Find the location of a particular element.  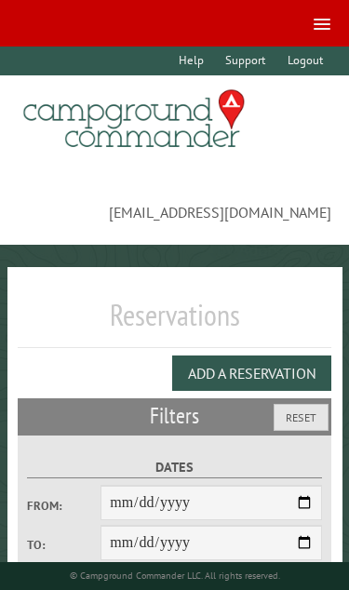

a: Support is located at coordinates (246, 61).